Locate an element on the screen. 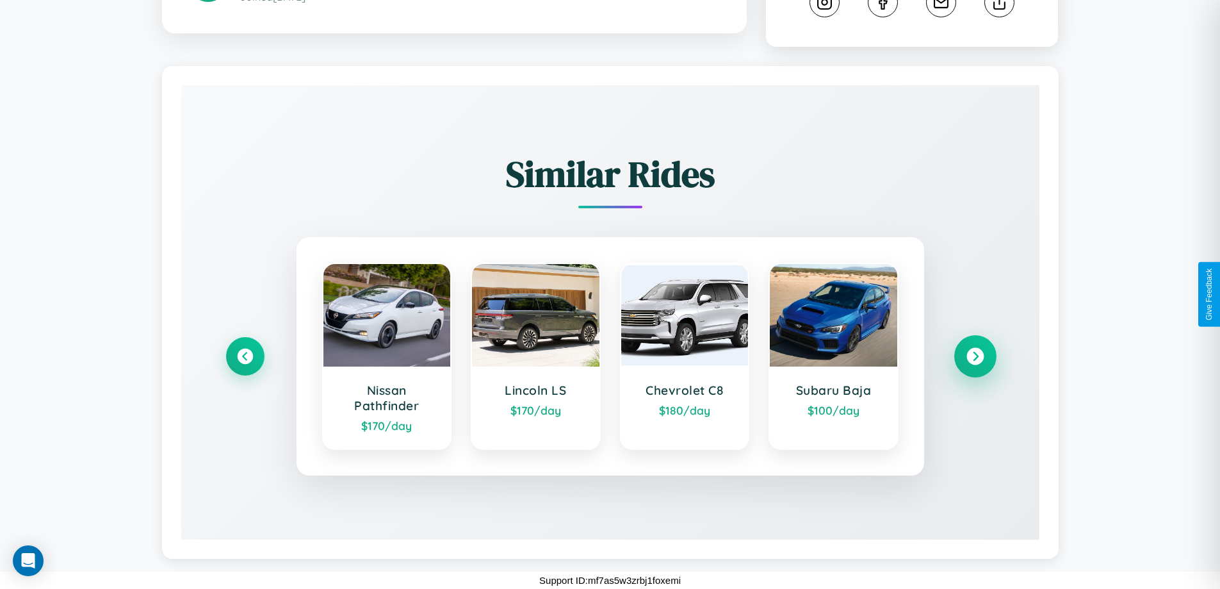  a: Subaru Baja$100/day is located at coordinates (833, 356).